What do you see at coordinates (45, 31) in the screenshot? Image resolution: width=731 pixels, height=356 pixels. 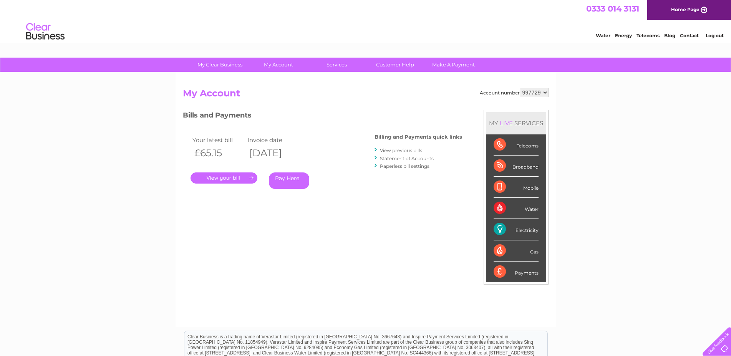 I see `img: logo.png` at bounding box center [45, 31].